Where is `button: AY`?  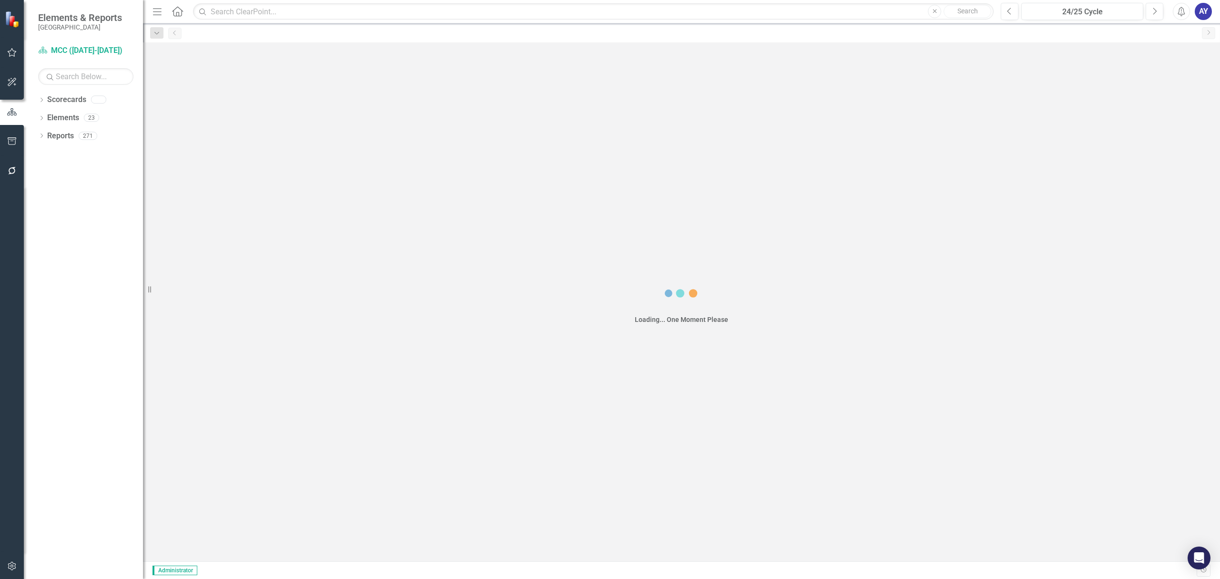
button: AY is located at coordinates (1204, 11).